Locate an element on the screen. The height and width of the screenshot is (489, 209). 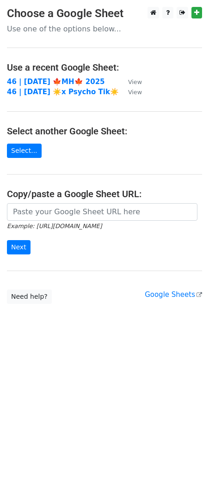
h4: Copy/paste a Google Sheet URL: is located at coordinates (104, 194).